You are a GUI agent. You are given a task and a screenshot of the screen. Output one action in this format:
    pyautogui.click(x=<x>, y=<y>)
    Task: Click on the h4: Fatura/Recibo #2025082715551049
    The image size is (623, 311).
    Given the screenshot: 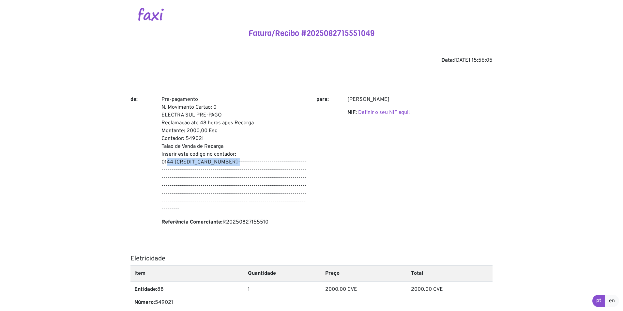 What is the action you would take?
    pyautogui.click(x=312, y=33)
    